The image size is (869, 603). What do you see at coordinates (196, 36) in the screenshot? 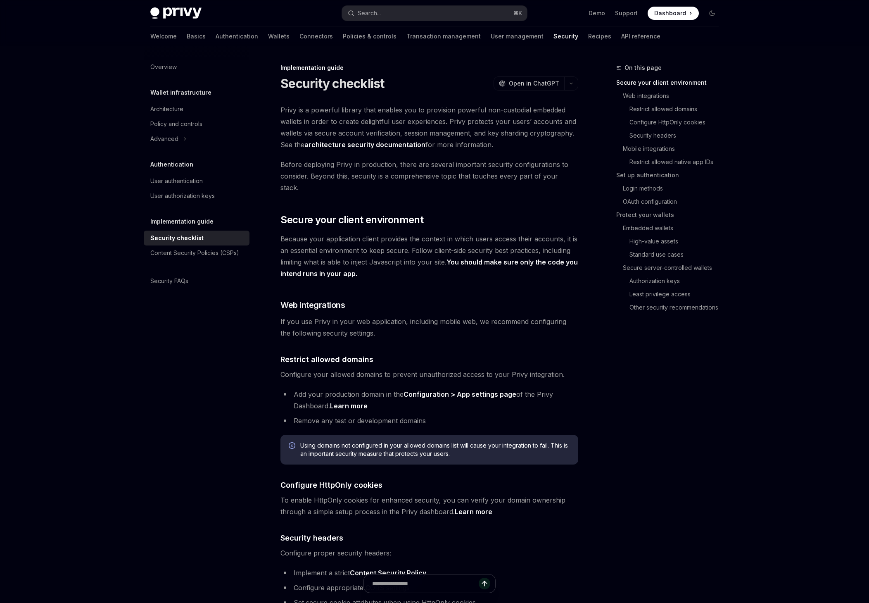
I see `a: Basics` at bounding box center [196, 36].